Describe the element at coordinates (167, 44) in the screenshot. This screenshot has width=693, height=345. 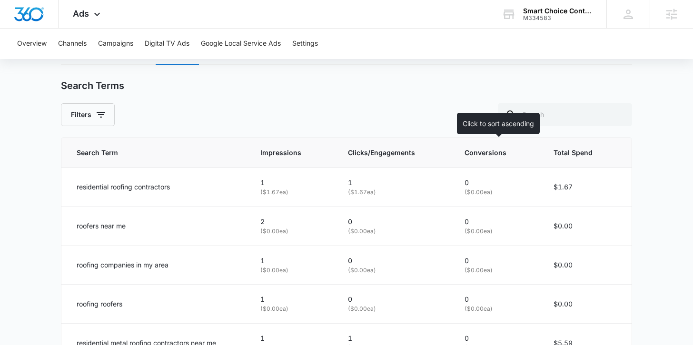
I see `button: Digital TV Ads` at that location.